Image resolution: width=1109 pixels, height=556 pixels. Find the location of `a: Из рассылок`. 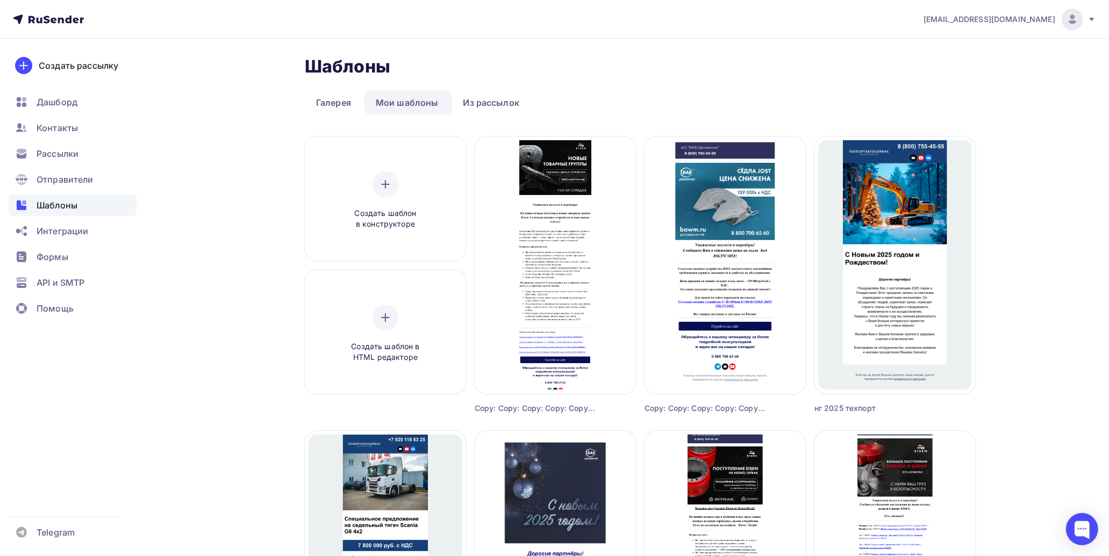

a: Из рассылок is located at coordinates (491, 103).